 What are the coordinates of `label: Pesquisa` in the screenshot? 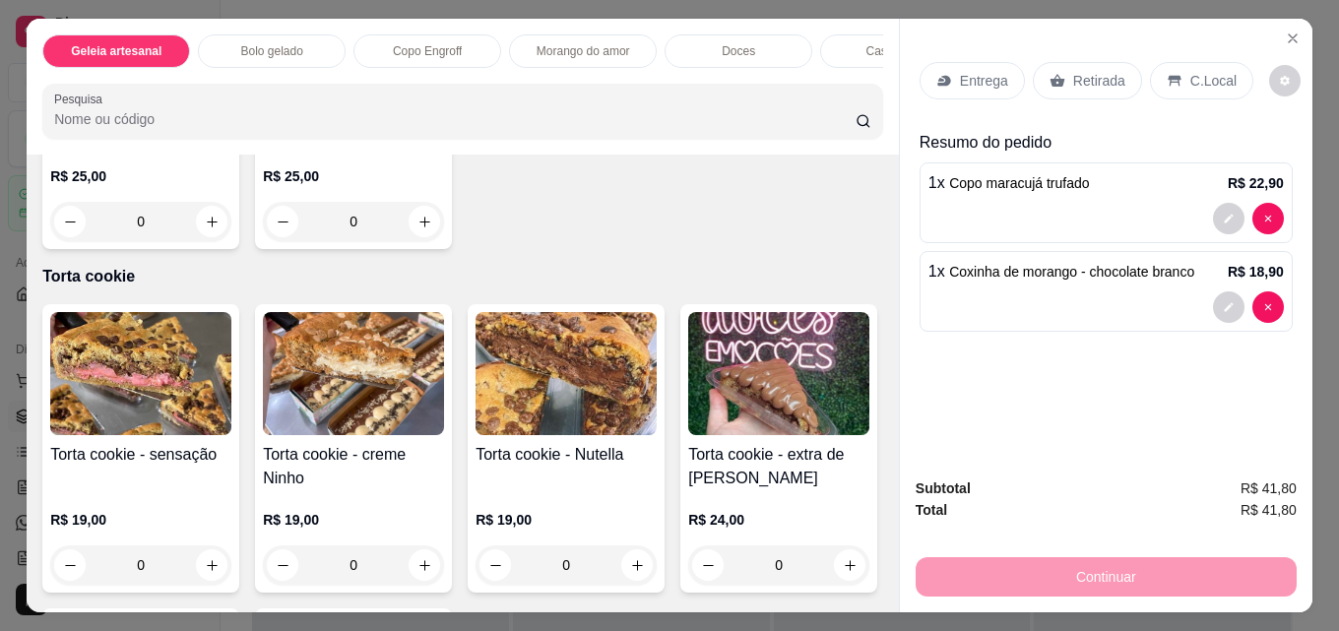 It's located at (82, 98).